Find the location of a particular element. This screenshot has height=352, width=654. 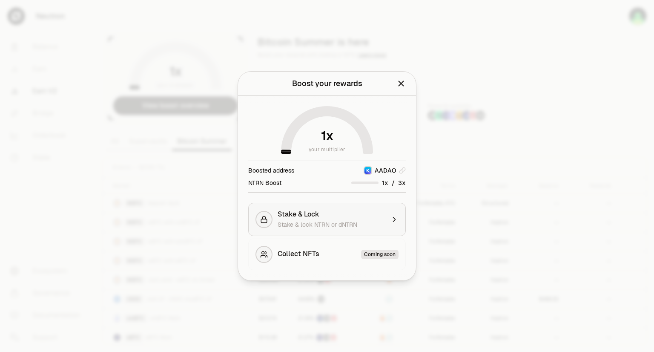

span: Stake & Lock is located at coordinates (299, 214).